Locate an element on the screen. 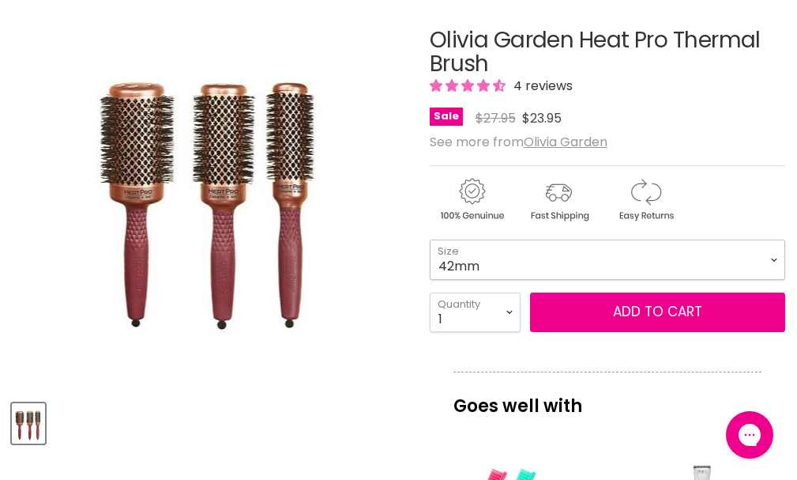 Image resolution: width=797 pixels, height=480 pixels. span: 4.25 stars is located at coordinates (469, 85).